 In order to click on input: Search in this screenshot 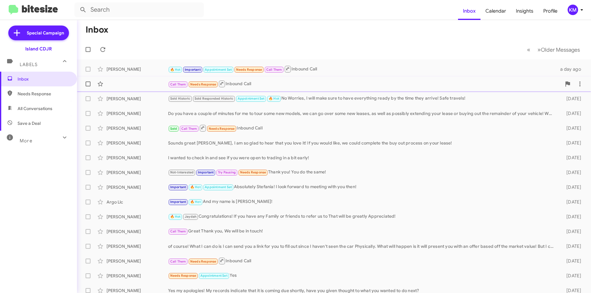, I will do `click(139, 10)`.